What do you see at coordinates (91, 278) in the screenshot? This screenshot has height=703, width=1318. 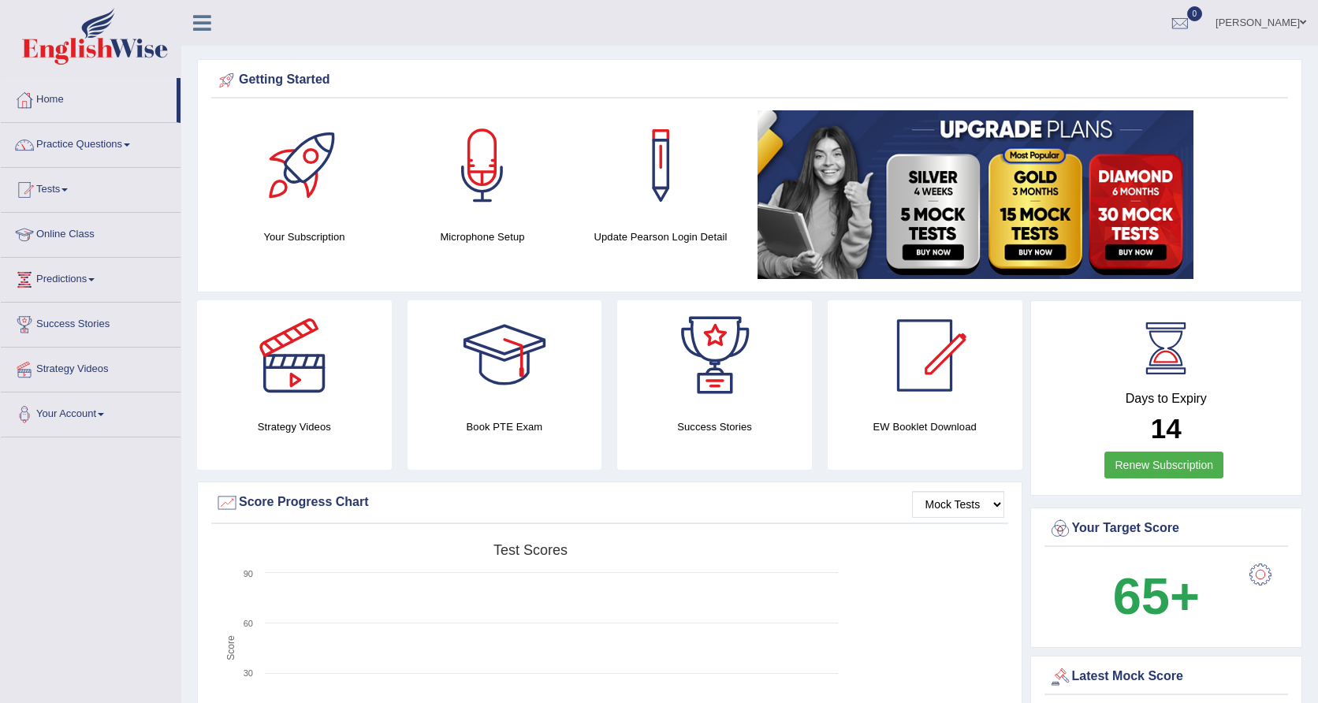 I see `a: Predictions` at bounding box center [91, 278].